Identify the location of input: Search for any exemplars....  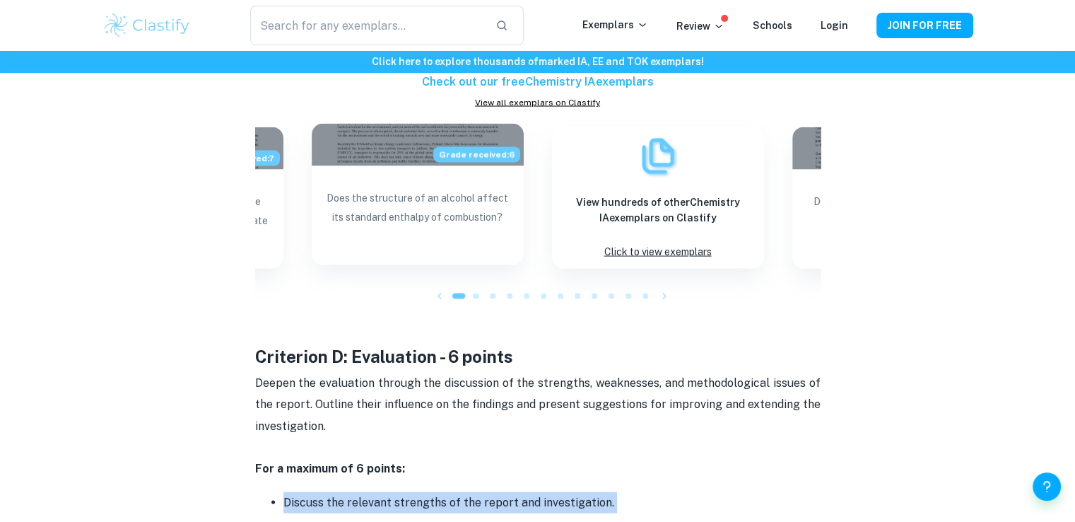
(367, 25).